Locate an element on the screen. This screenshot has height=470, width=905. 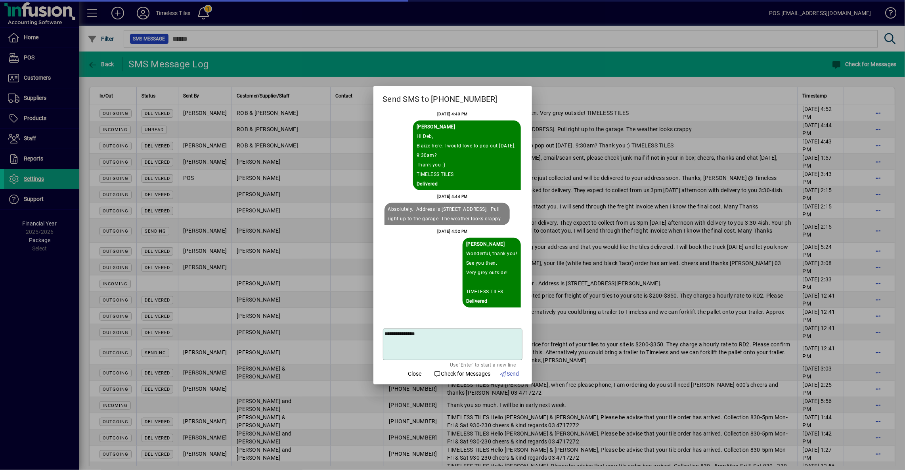
div: Wonderful, thank you! See you then. Very grey outside! TIMELESS TILES is located at coordinates (492, 273).